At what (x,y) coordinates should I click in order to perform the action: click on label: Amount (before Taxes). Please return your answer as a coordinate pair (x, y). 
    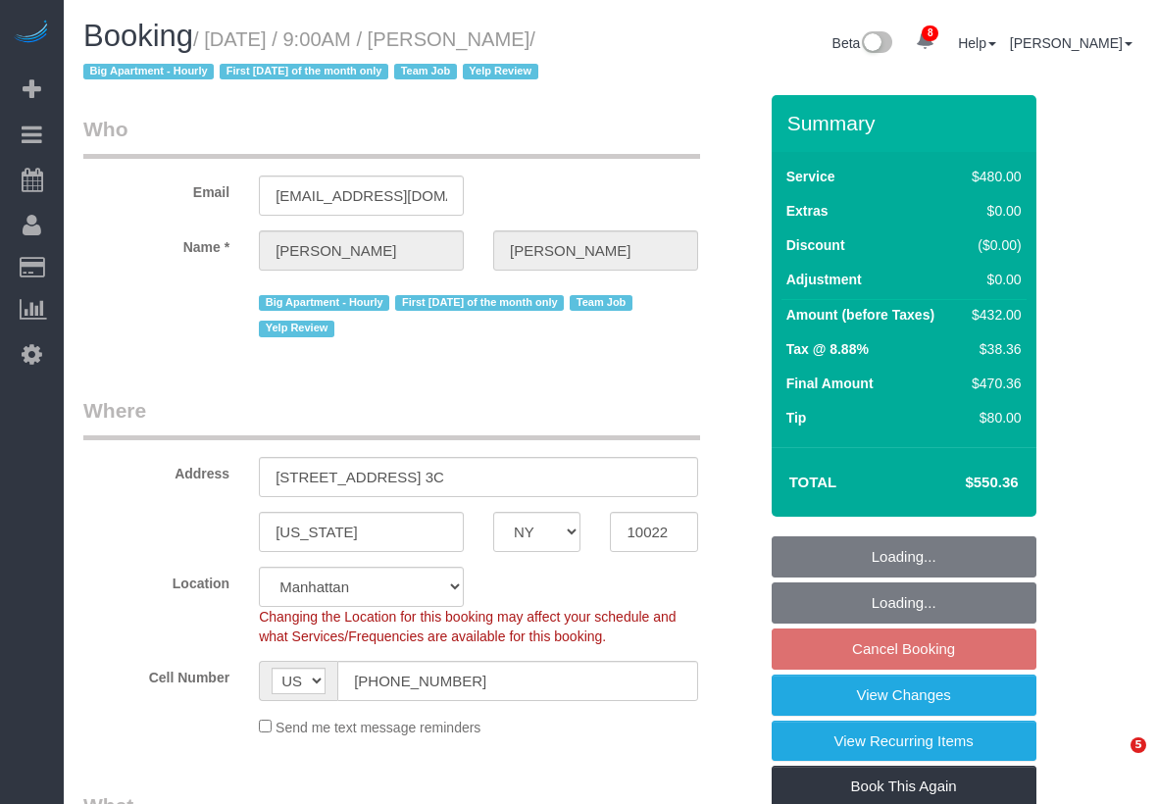
    Looking at the image, I should click on (860, 315).